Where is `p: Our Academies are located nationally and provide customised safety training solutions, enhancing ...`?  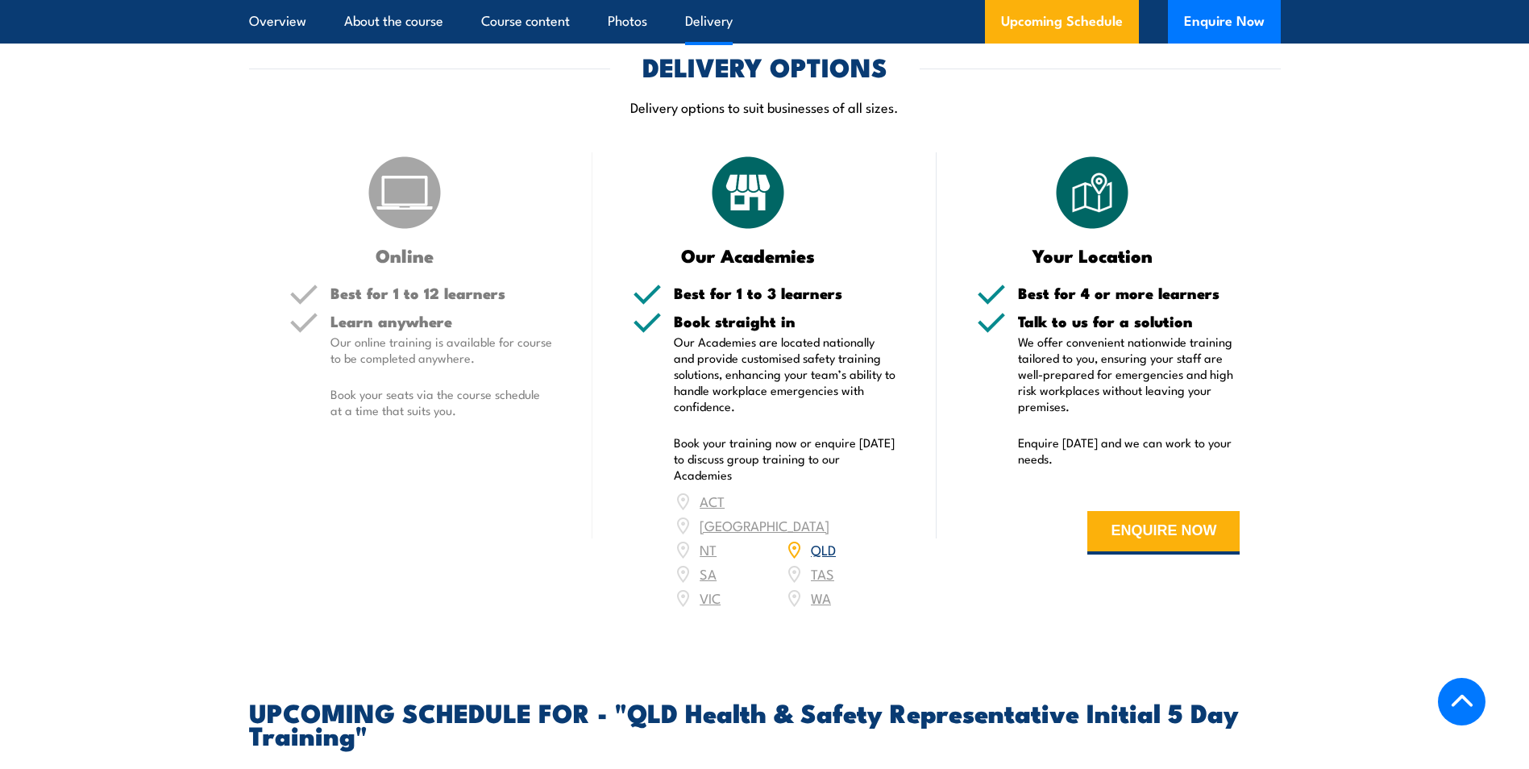
p: Our Academies are located nationally and provide customised safety training solutions, enhancing ... is located at coordinates (785, 374).